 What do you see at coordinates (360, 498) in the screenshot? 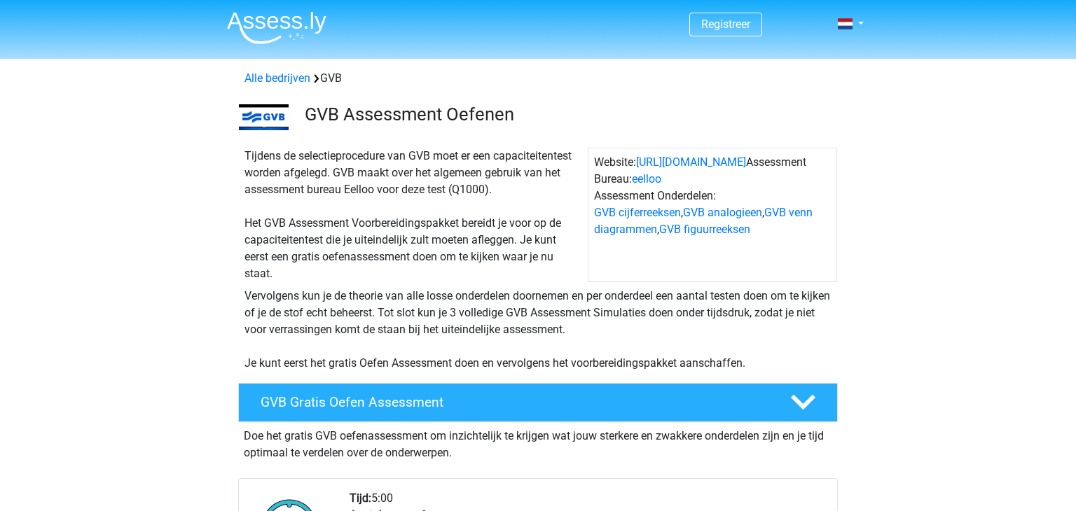
I see `b: Tijd:` at bounding box center [360, 498].